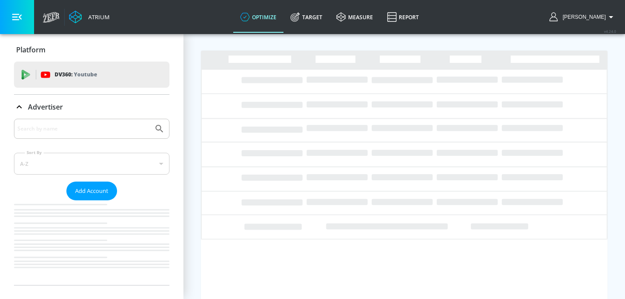 The image size is (625, 299). I want to click on input: Search by name, so click(83, 129).